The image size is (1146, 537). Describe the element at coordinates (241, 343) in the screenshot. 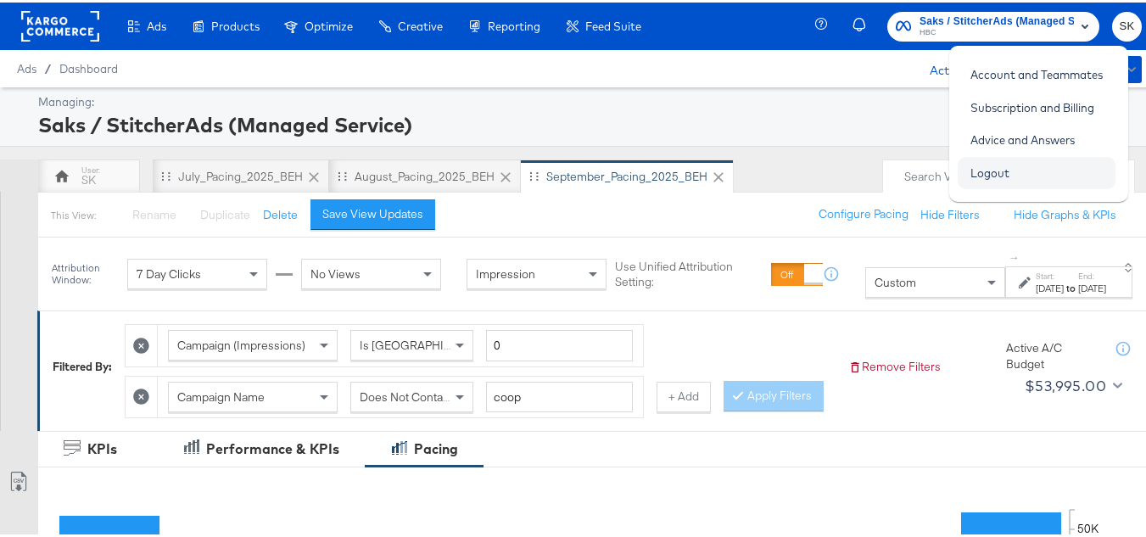

I see `span: Campaign (Impressions)` at that location.